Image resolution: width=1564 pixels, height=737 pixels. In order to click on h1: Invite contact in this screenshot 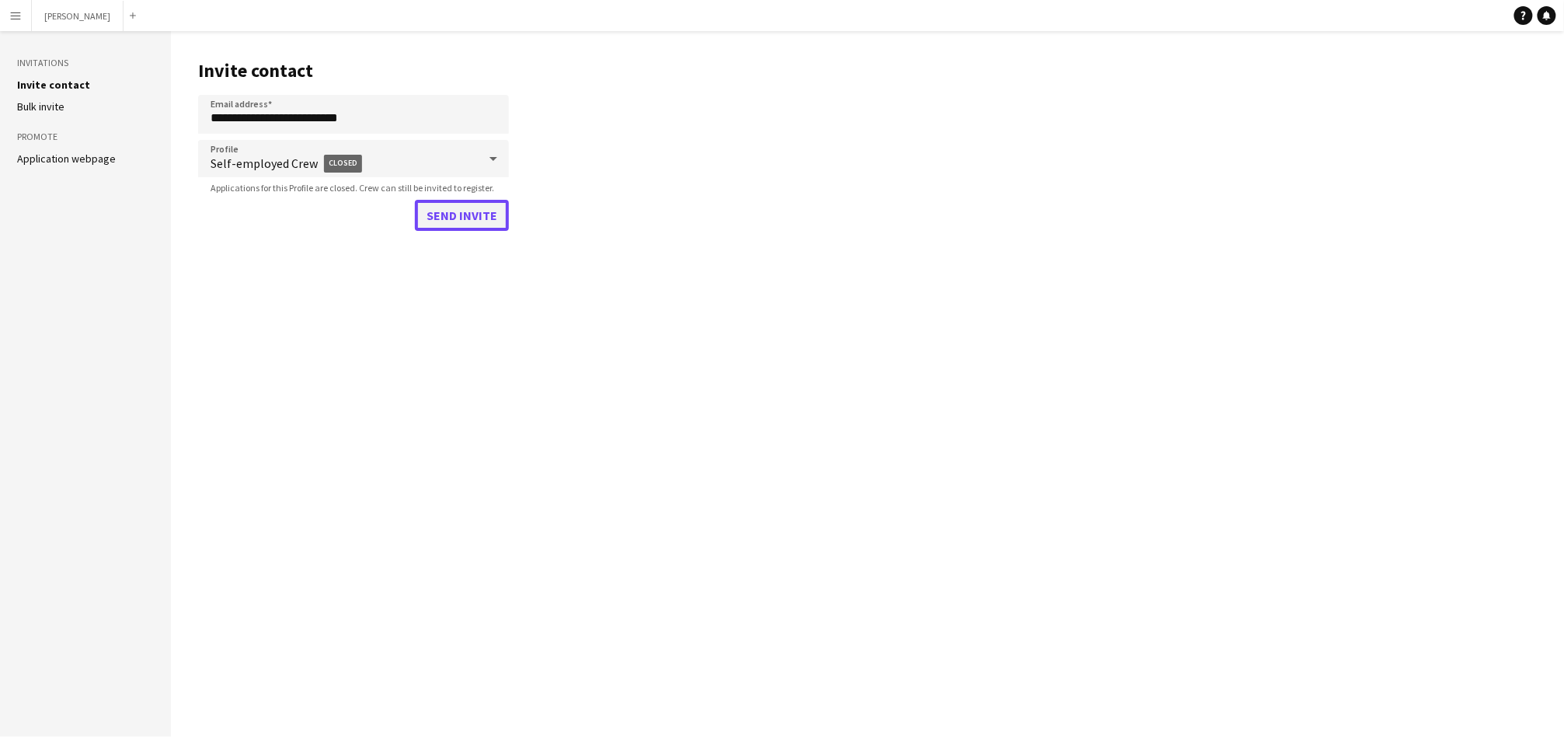, I will do `click(354, 71)`.